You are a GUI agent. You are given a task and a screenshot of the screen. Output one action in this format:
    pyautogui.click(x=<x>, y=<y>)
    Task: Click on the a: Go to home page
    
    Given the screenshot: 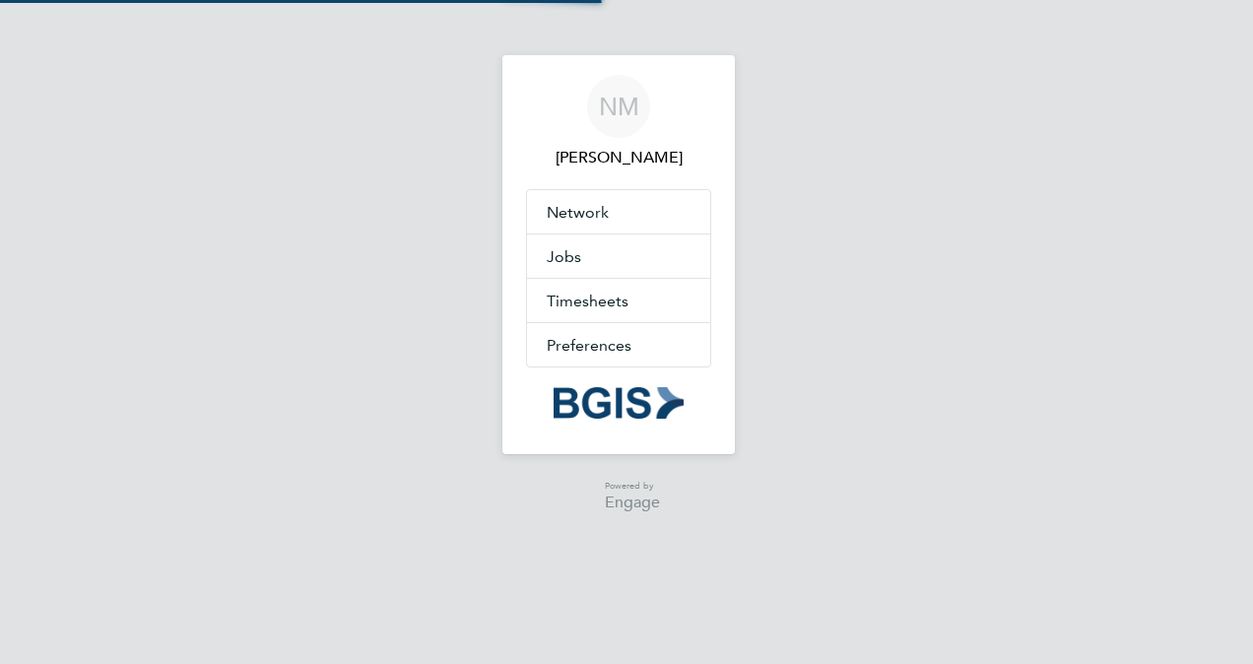 What is the action you would take?
    pyautogui.click(x=618, y=403)
    